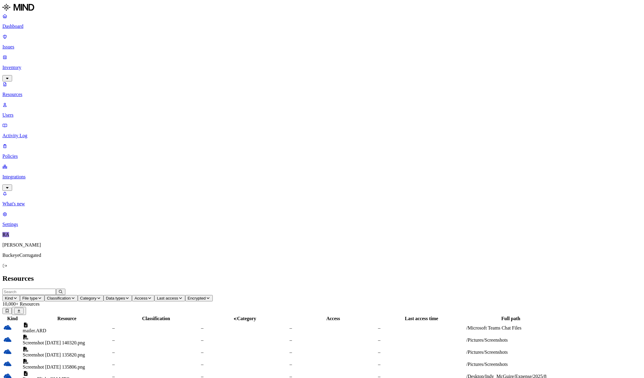 The width and height of the screenshot is (644, 378). I want to click on a: Issues, so click(322, 42).